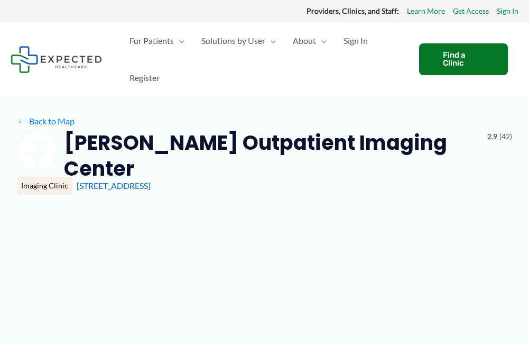 The image size is (529, 344). Describe the element at coordinates (463, 59) in the screenshot. I see `div: Find a Clinic` at that location.